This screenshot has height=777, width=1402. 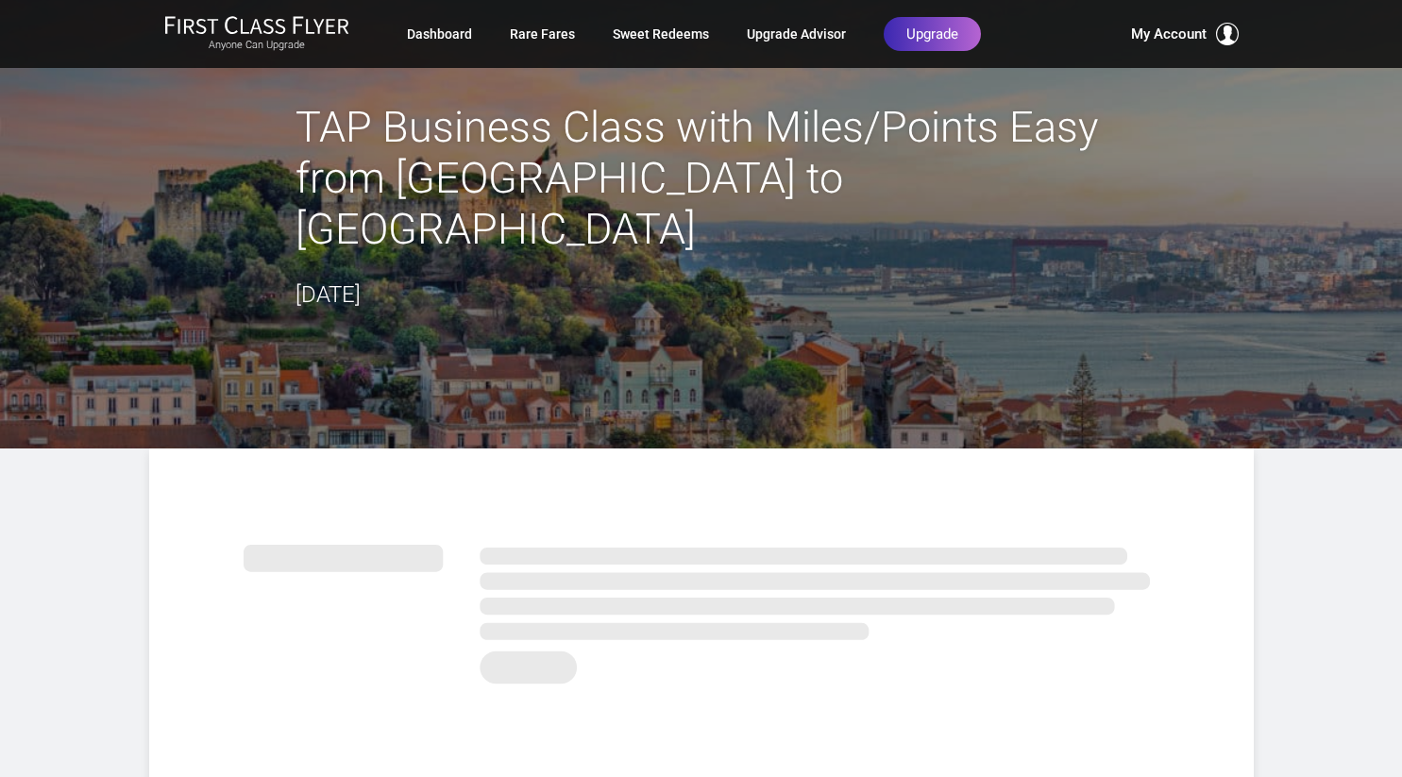 I want to click on a: Rare Fares, so click(x=542, y=34).